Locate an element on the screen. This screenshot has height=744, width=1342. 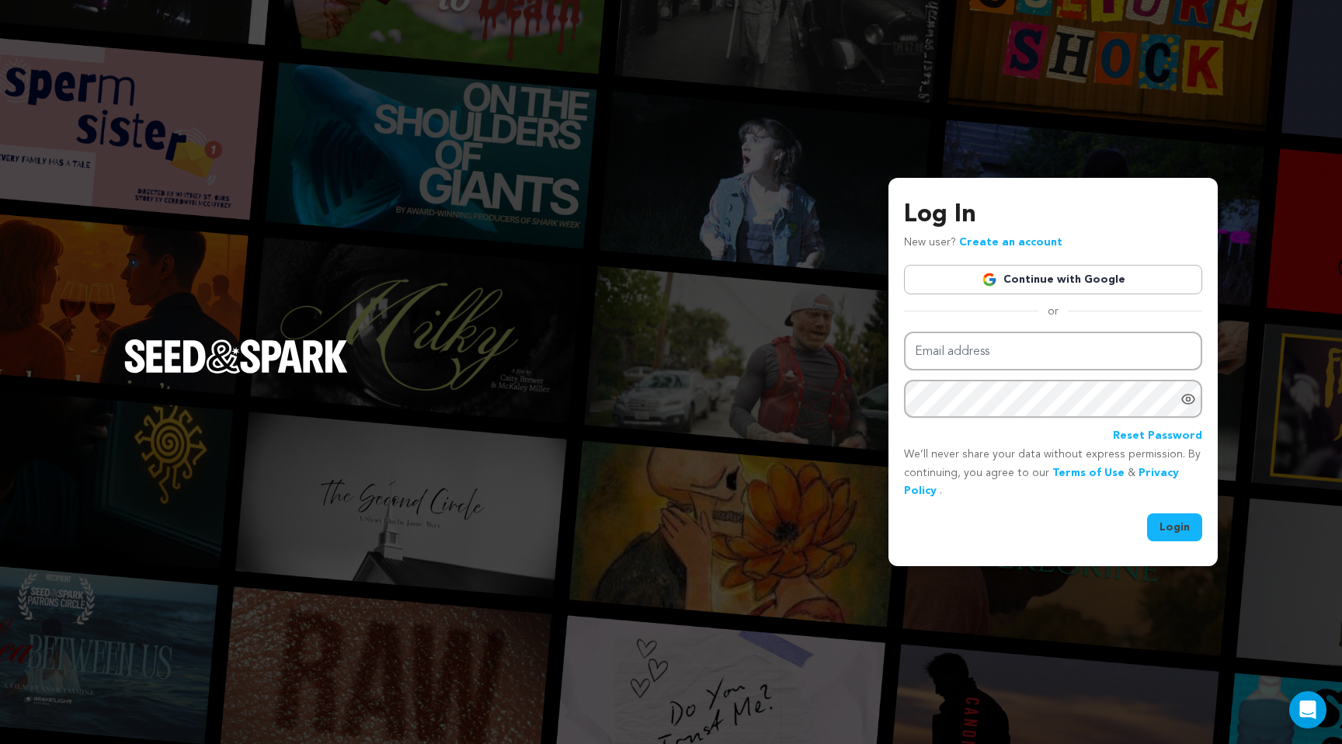
a: Show password as plain text. Warning: this will display your password on the screen. is located at coordinates (1188, 399).